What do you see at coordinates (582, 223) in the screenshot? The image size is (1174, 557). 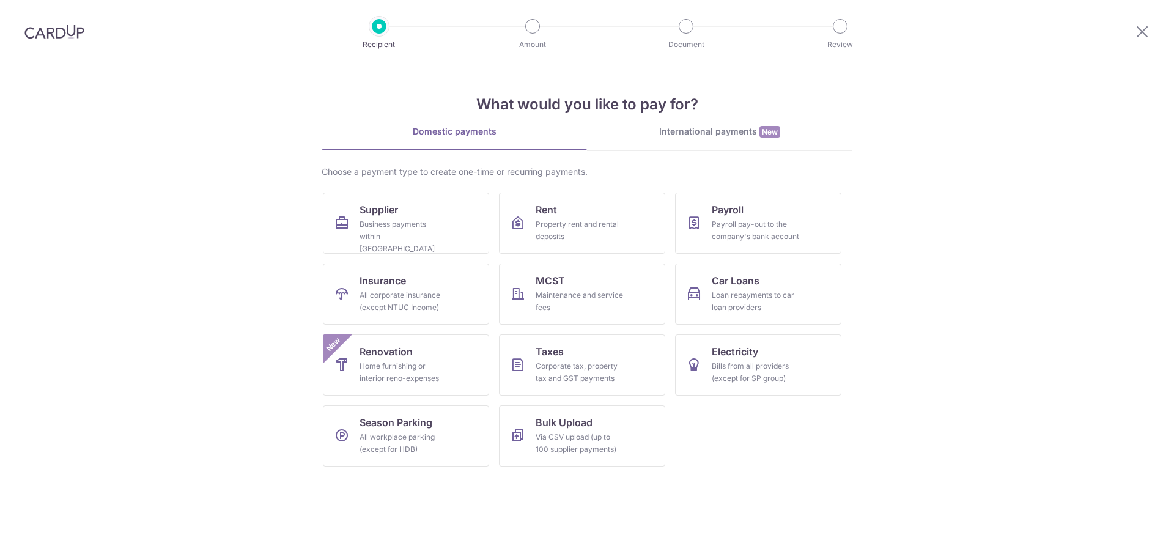 I see `a: RentProperty rent and rental deposits` at bounding box center [582, 223].